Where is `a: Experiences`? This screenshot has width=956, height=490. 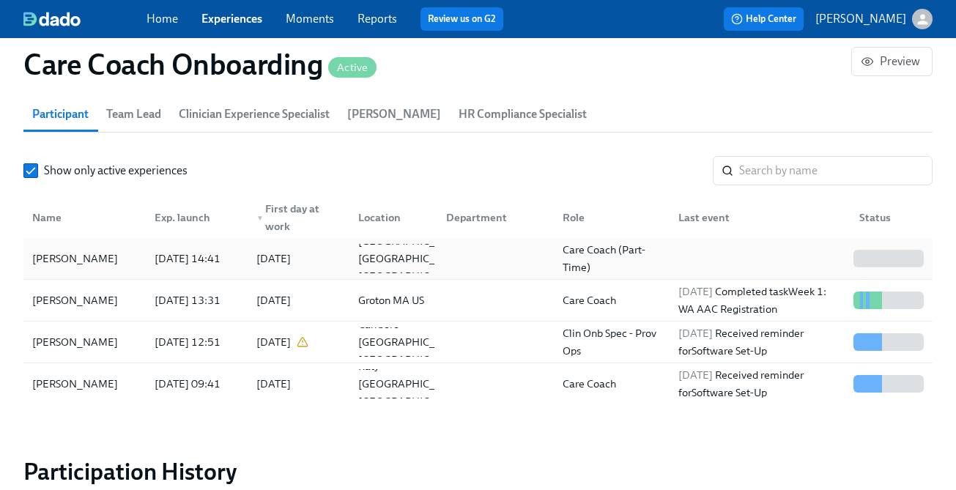 a: Experiences is located at coordinates (232, 18).